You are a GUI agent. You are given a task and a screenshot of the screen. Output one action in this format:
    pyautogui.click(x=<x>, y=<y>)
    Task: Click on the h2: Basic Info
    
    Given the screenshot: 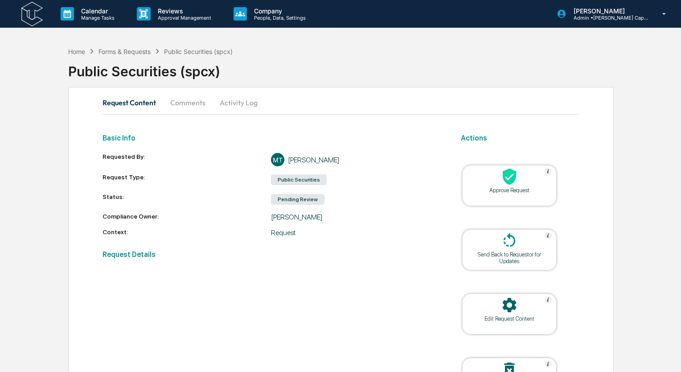 What is the action you would take?
    pyautogui.click(x=271, y=138)
    